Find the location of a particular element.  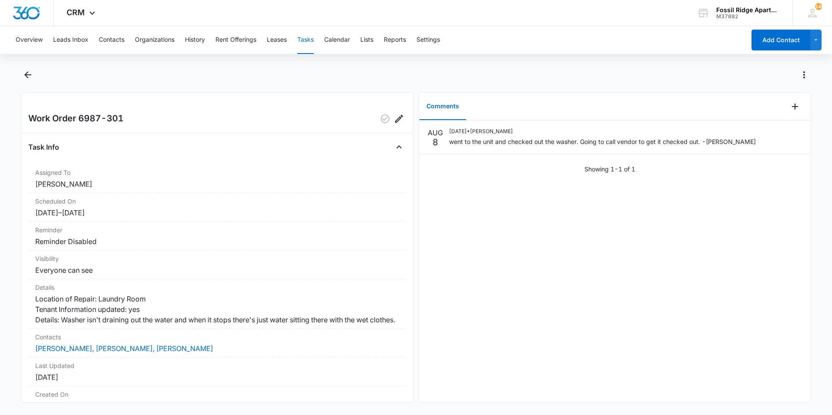

dt: Reminder is located at coordinates (217, 230).